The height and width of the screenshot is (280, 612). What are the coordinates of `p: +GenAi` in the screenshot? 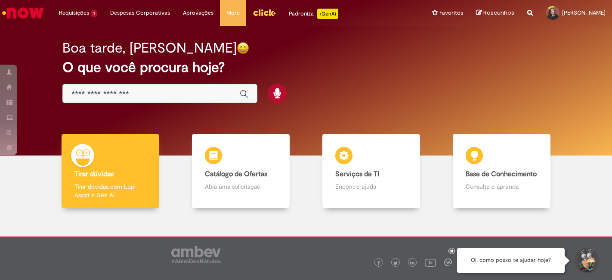 It's located at (328, 14).